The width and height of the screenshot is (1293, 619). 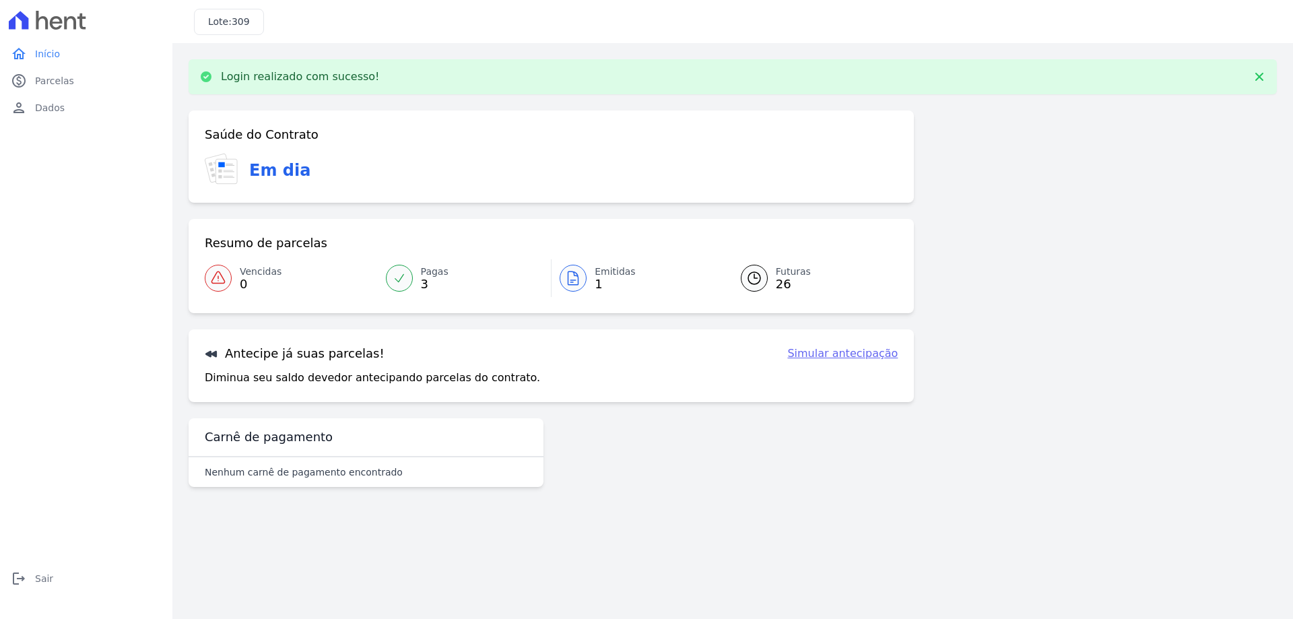 I want to click on span: Início, so click(x=47, y=54).